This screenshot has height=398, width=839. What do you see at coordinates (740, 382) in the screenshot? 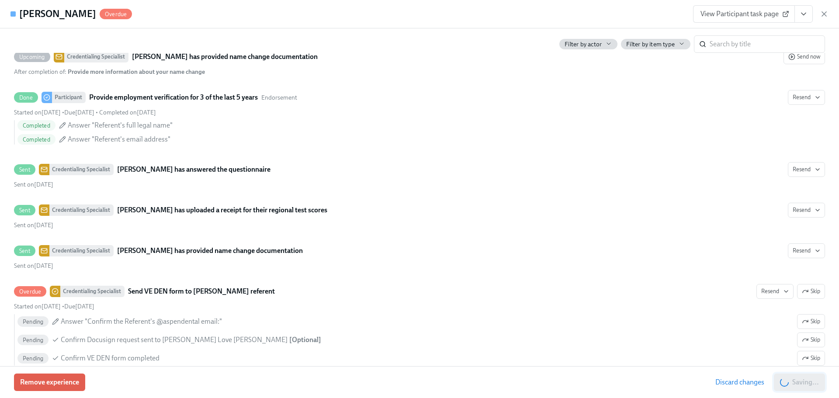
I see `button: Discard changes` at bounding box center [740, 382].